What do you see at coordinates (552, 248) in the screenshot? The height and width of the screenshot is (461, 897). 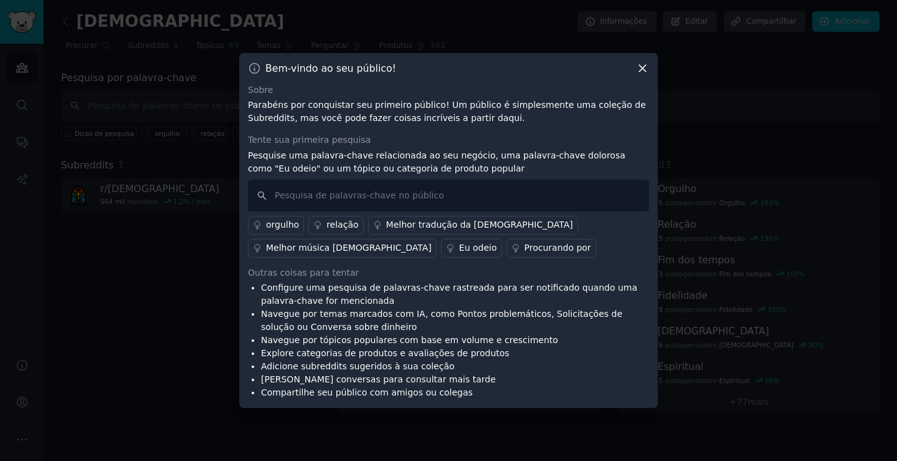 I see `a: Procurando por` at bounding box center [552, 248].